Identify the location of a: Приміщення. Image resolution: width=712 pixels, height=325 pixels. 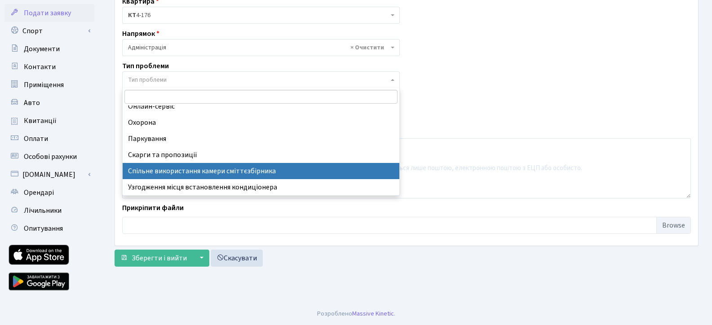
(49, 85).